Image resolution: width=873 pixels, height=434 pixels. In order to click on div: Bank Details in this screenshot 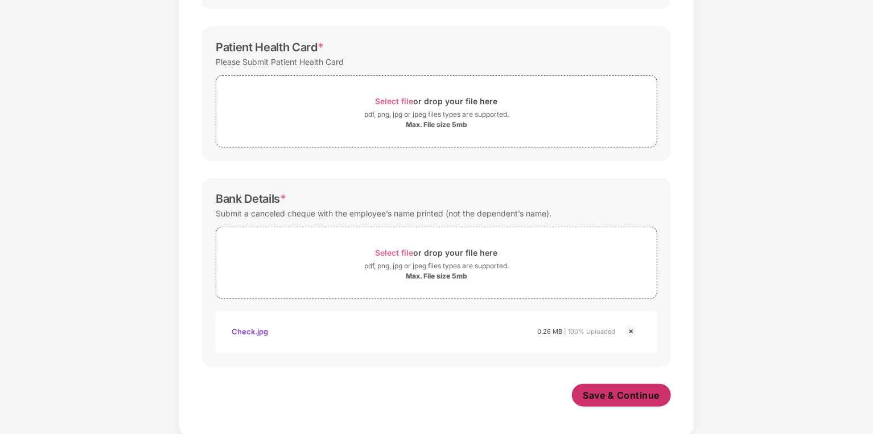, I will do `click(251, 199)`.